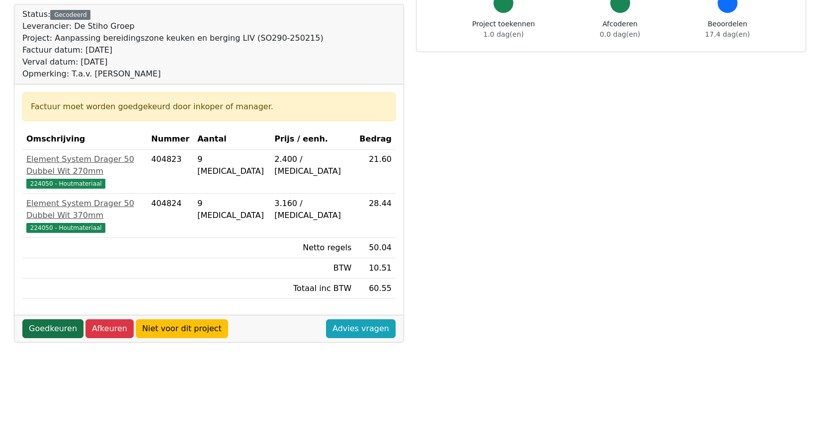 This screenshot has width=820, height=427. Describe the element at coordinates (84, 216) in the screenshot. I see `a: Element System Drager 50 Dubbel Wit 370mm224050 - Houtmateriaal` at that location.